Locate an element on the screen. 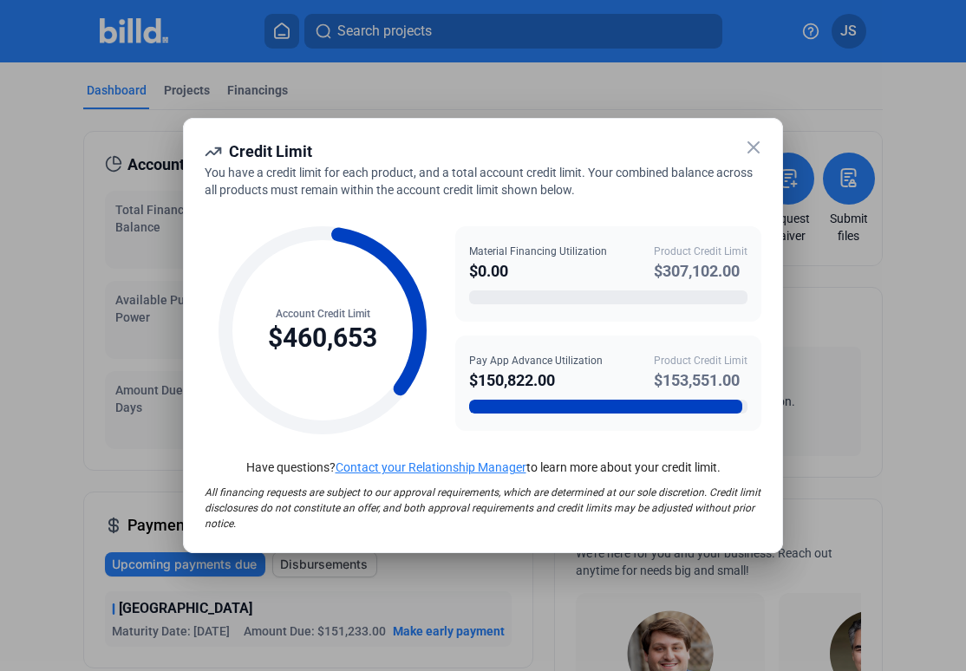  span: You have a credit limit for each product, and a total account credit limit. Your combined balance... is located at coordinates (479, 181).